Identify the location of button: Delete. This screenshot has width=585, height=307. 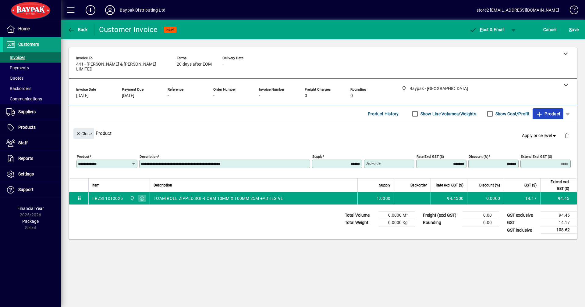
(567, 135).